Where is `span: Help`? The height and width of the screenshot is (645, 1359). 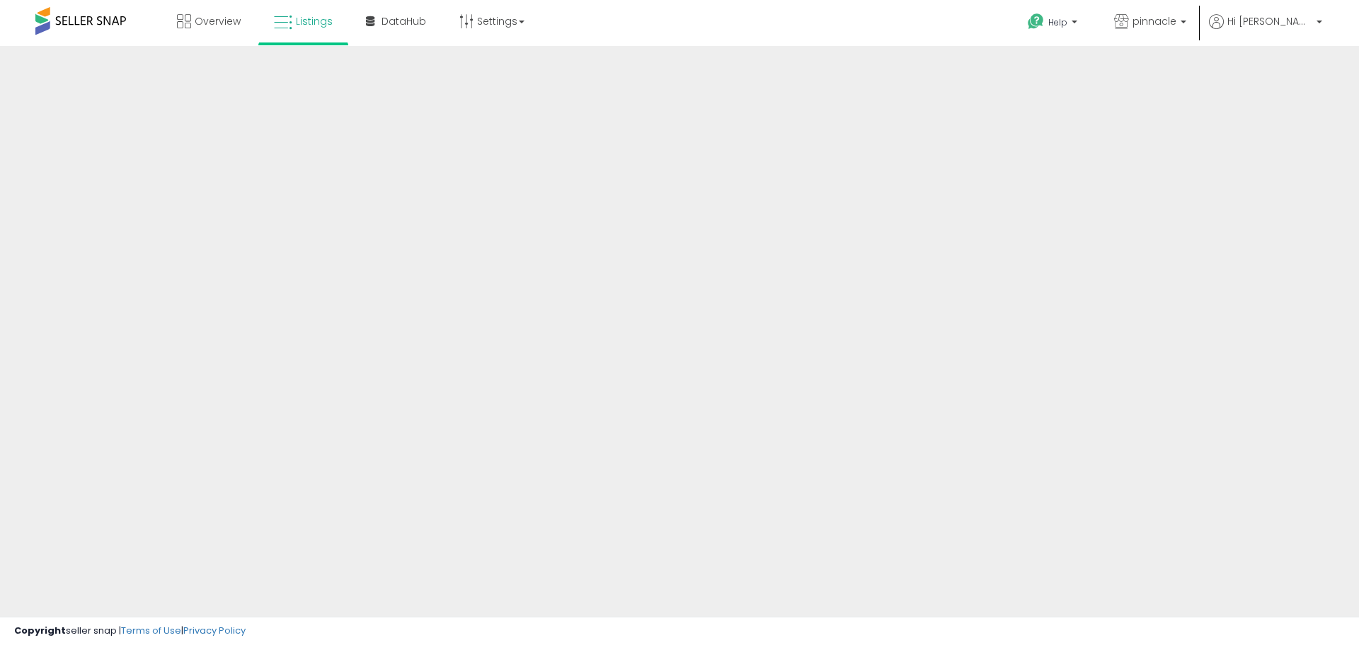 span: Help is located at coordinates (1058, 22).